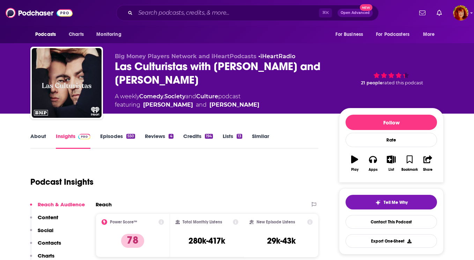 This screenshot has width=474, height=260. What do you see at coordinates (373, 170) in the screenshot?
I see `div: Apps` at bounding box center [373, 170].